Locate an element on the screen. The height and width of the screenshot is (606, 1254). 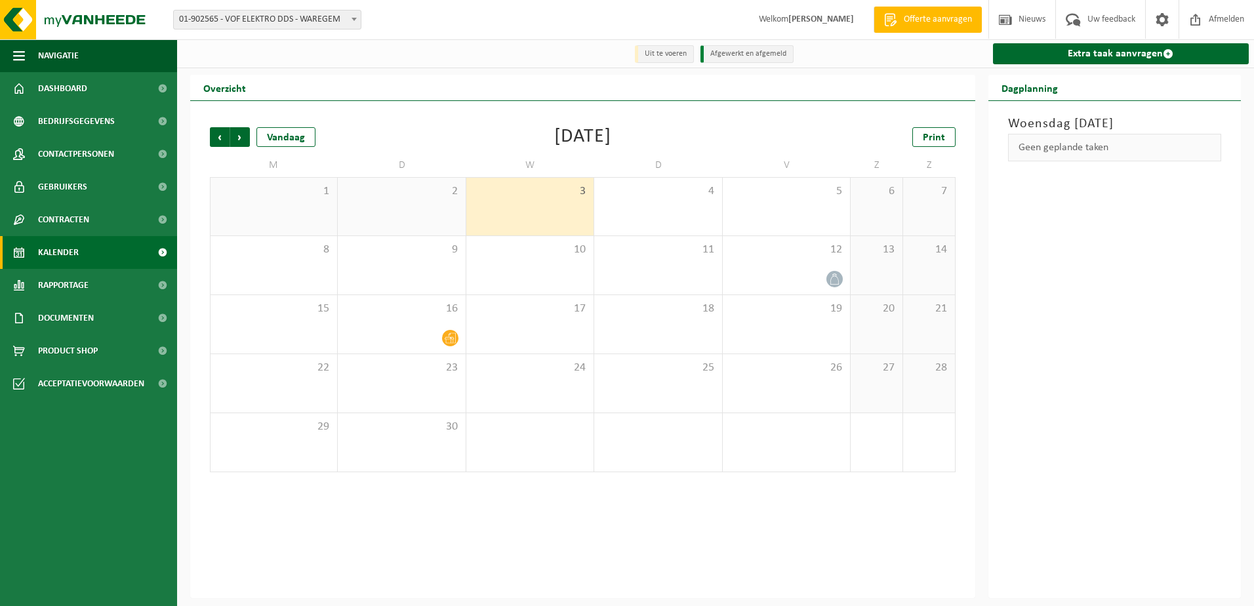
span: Volgende is located at coordinates (240, 137).